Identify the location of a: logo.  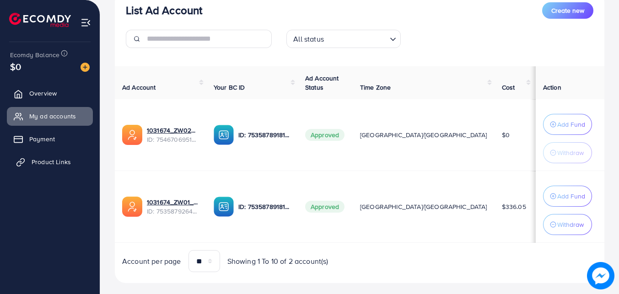
(40, 20).